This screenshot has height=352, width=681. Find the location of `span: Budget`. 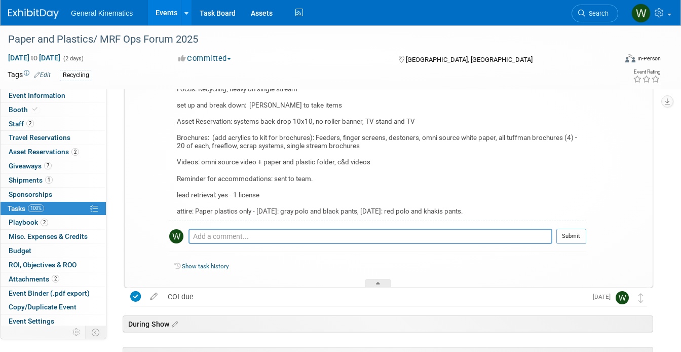

span: Budget is located at coordinates (20, 250).